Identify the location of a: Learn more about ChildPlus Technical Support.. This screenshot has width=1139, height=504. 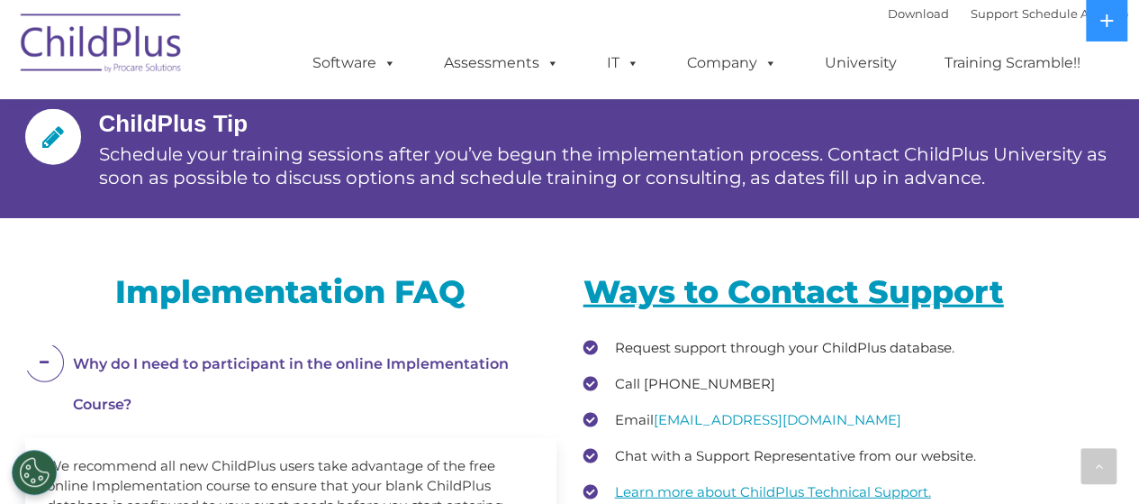
(773, 491).